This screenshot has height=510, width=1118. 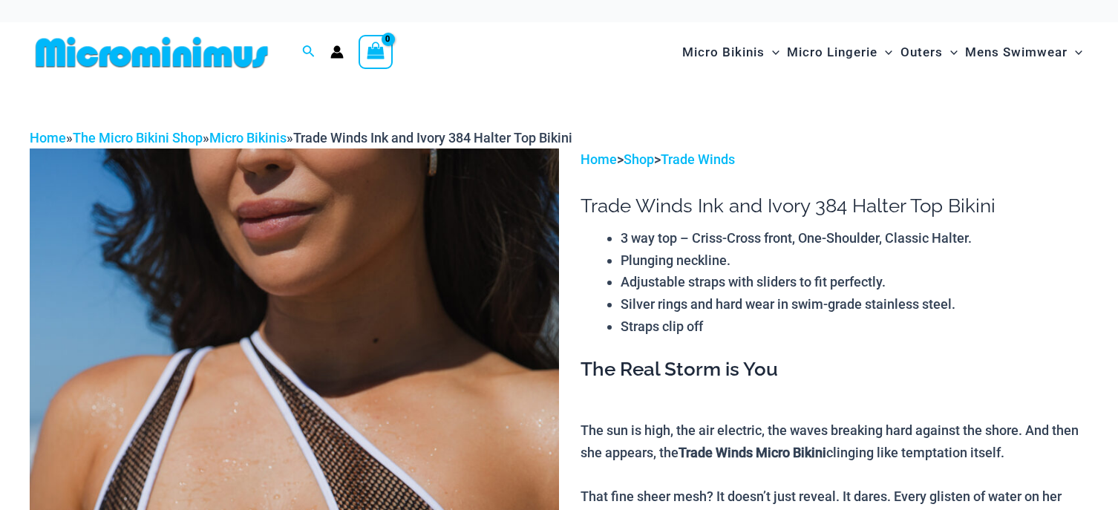 I want to click on a: Trade Winds, so click(x=698, y=159).